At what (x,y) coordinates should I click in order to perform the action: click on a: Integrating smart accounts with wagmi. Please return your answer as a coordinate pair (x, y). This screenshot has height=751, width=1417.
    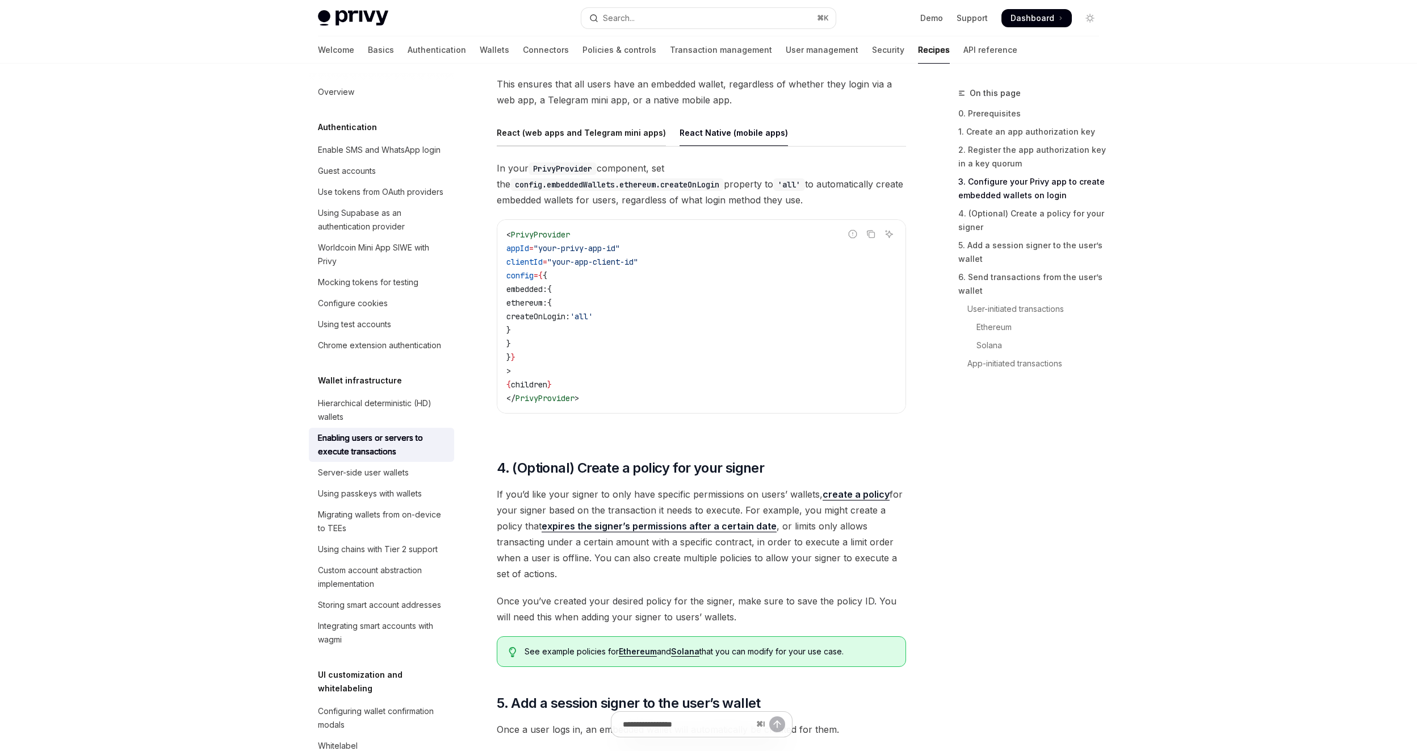
    Looking at the image, I should click on (382, 633).